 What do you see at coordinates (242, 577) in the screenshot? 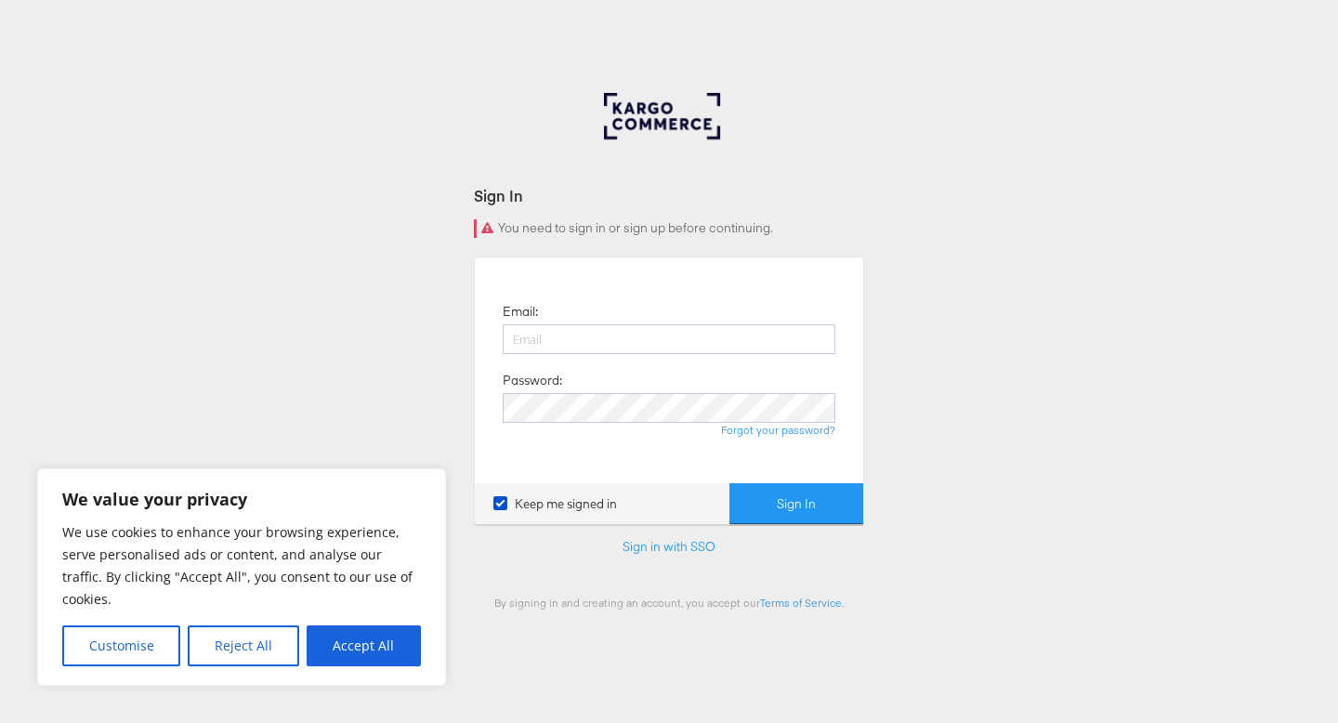
I see `div: We value your privacy` at bounding box center [242, 577].